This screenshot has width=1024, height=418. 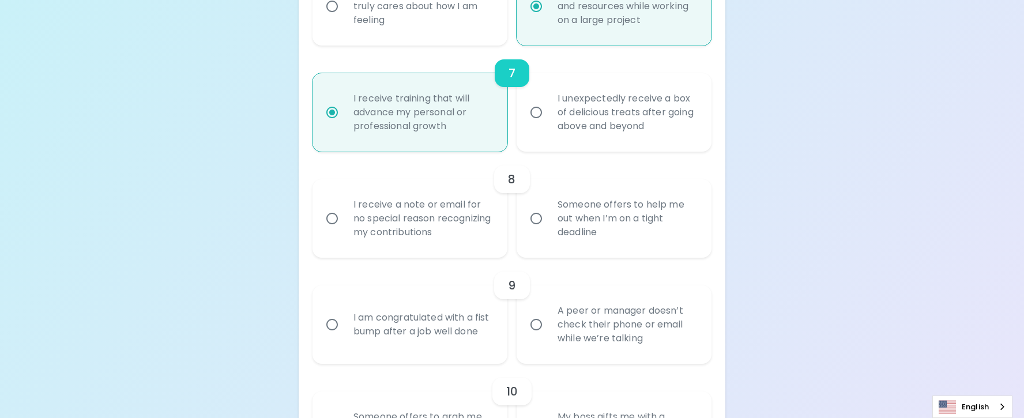 What do you see at coordinates (972, 406) in the screenshot?
I see `div: Language` at bounding box center [972, 406].